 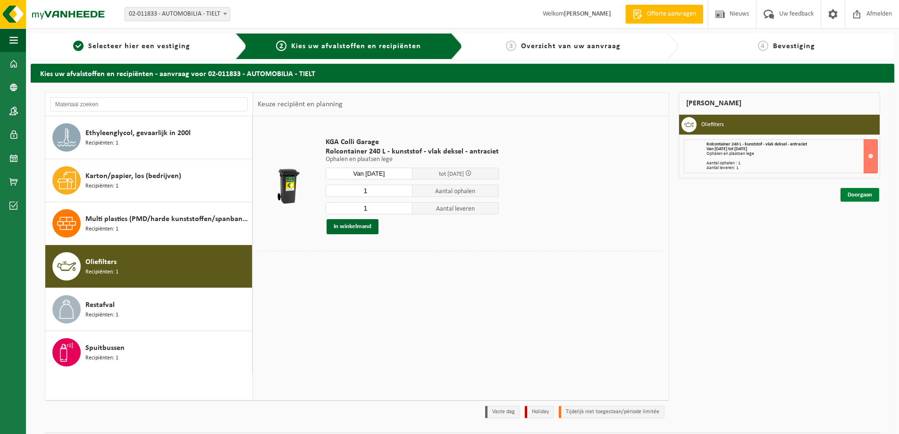 I want to click on a: 1Selecteer hier een vestiging, so click(x=132, y=46).